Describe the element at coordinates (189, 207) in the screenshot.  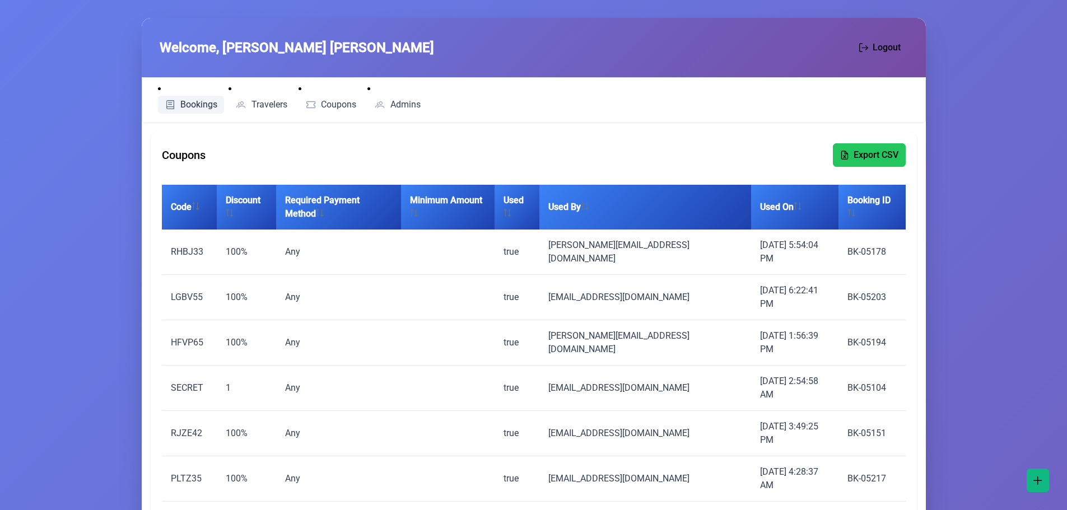
I see `th: Code` at that location.